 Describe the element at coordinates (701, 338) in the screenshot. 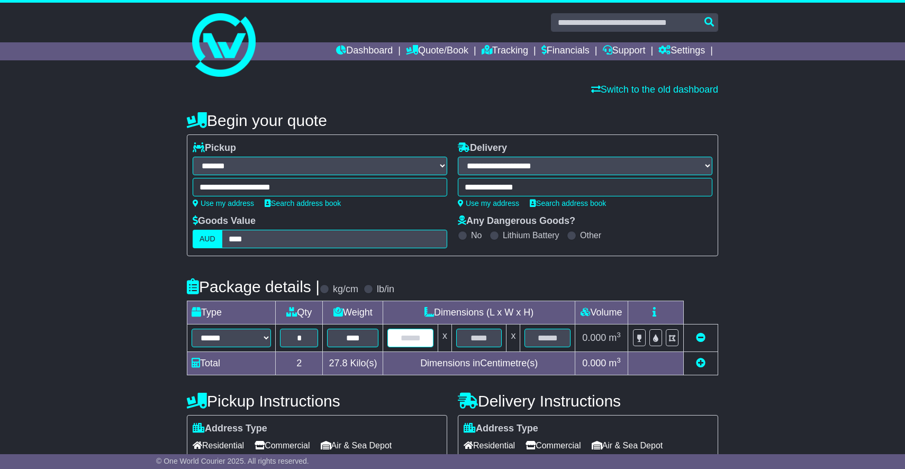

I see `a: Remove this item` at that location.